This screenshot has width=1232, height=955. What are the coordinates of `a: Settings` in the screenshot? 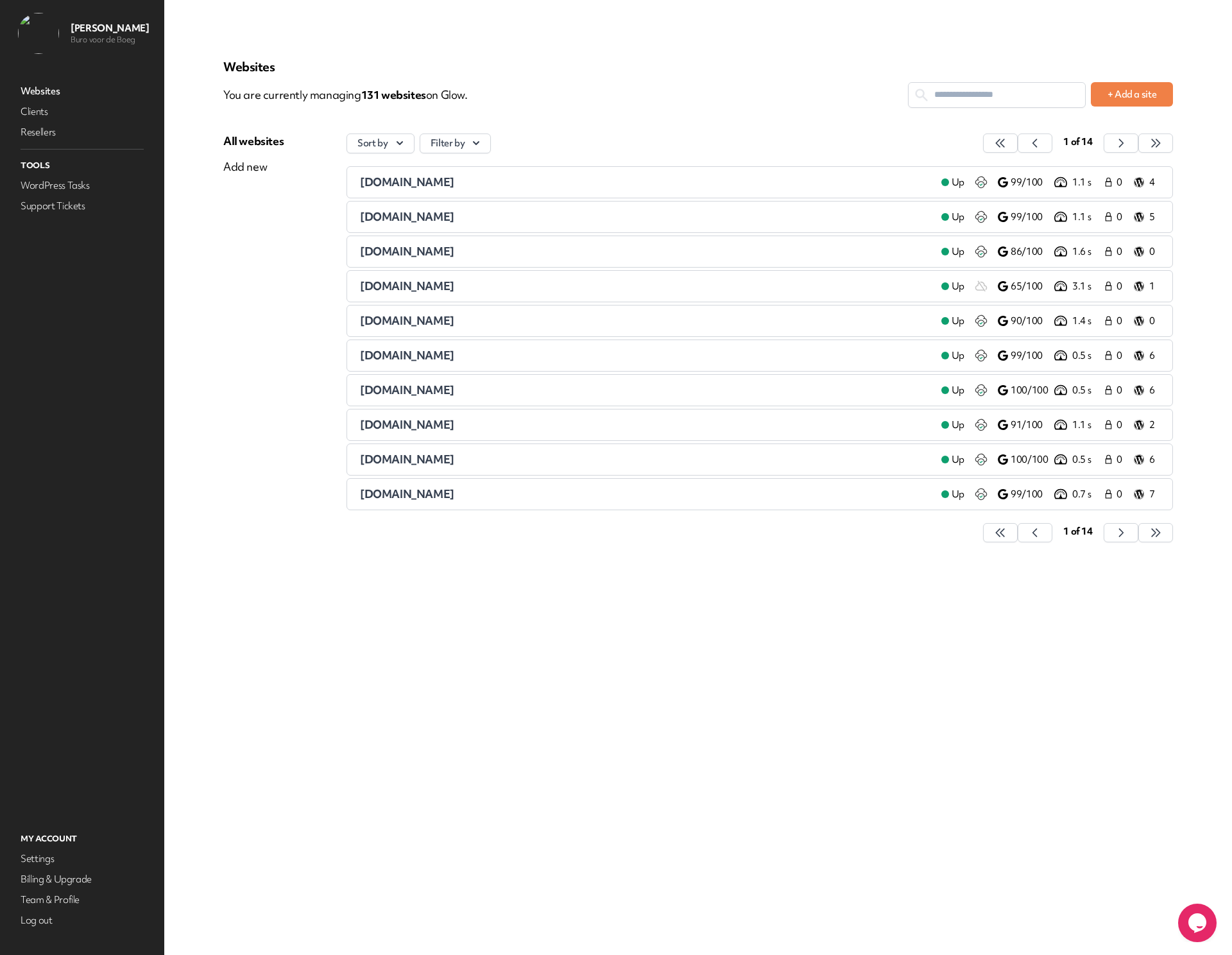 It's located at (82, 859).